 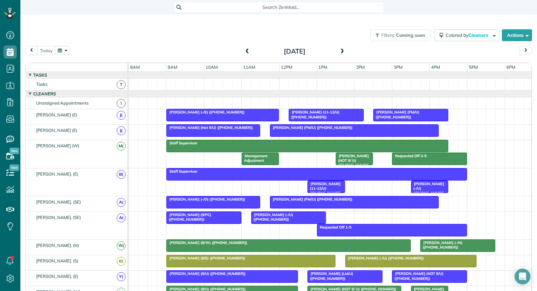 What do you see at coordinates (398, 67) in the screenshot?
I see `span: 3pm` at bounding box center [398, 67].